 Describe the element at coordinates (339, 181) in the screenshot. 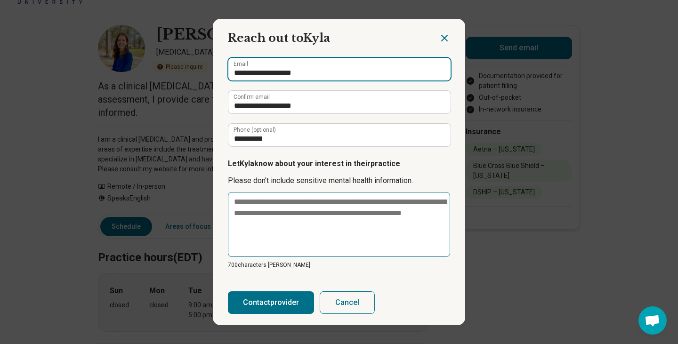

I see `p: Please don’t include sensitive mental health information.` at that location.